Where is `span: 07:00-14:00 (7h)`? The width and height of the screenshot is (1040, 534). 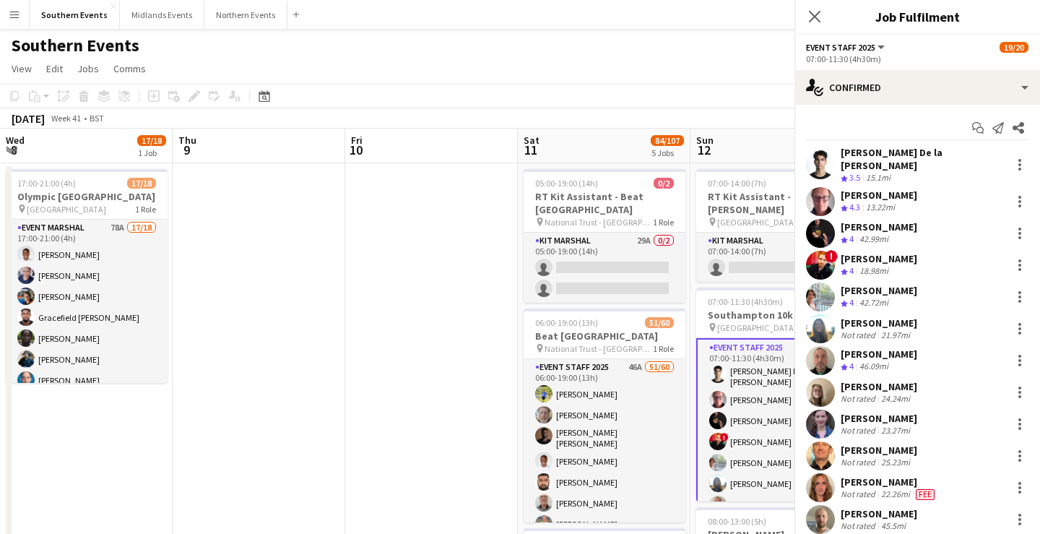 span: 07:00-14:00 (7h) is located at coordinates (737, 183).